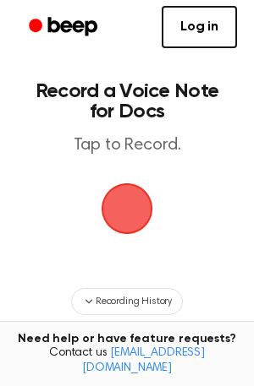  Describe the element at coordinates (64, 27) in the screenshot. I see `a: Beep` at that location.